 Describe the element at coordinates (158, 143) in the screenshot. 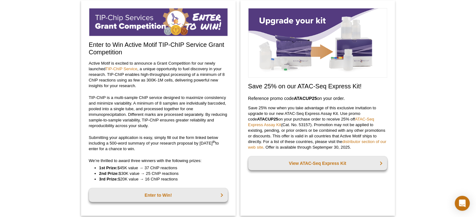

I see `p: Submitting your application is easy, simply fill out the form linked below including a 500-word s...` at that location.